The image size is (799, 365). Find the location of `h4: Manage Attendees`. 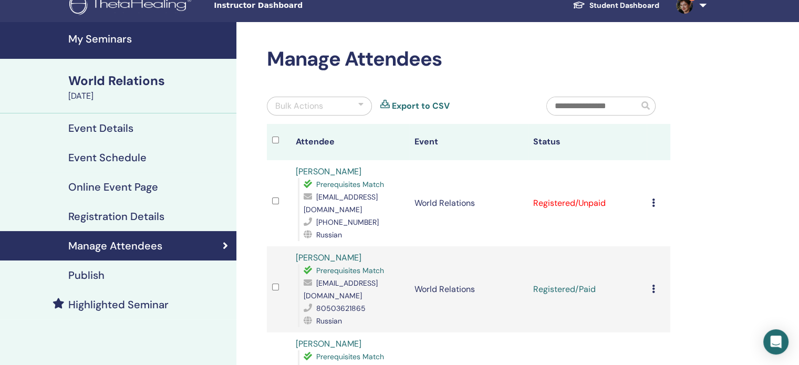

h4: Manage Attendees is located at coordinates (115, 246).